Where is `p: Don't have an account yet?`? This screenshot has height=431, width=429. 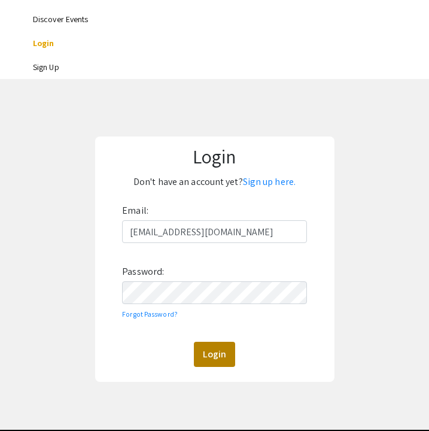
p: Don't have an account yet? is located at coordinates (215, 182).